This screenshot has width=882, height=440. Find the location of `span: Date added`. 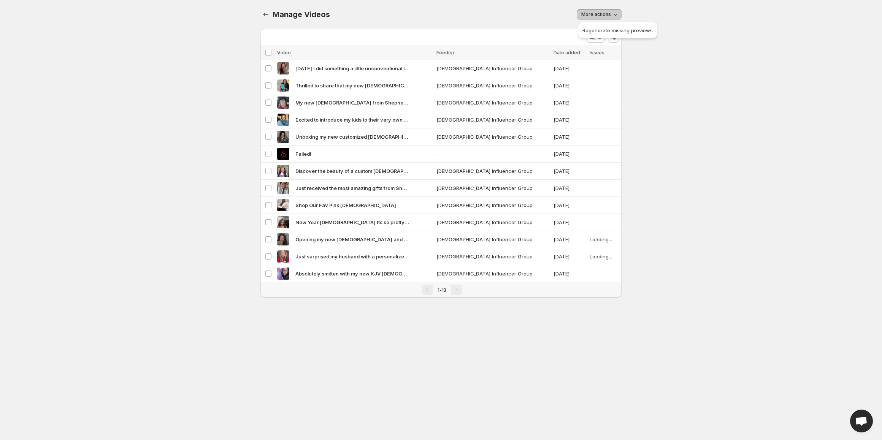

span: Date added is located at coordinates (567, 52).